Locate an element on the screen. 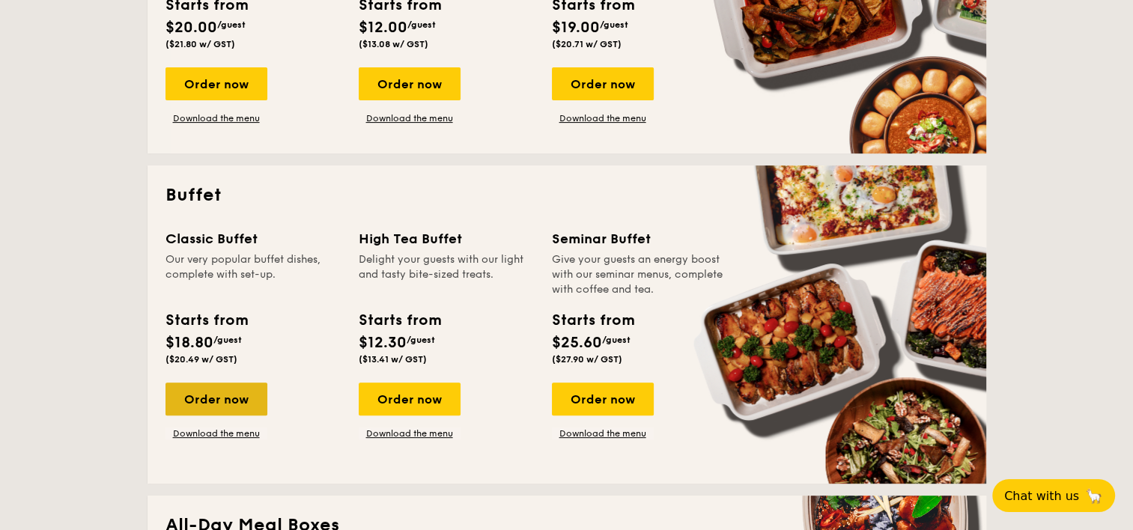 This screenshot has height=530, width=1133. div: Give your guests an energy boost with our seminar menus, complete with coffee and tea. is located at coordinates (640, 275).